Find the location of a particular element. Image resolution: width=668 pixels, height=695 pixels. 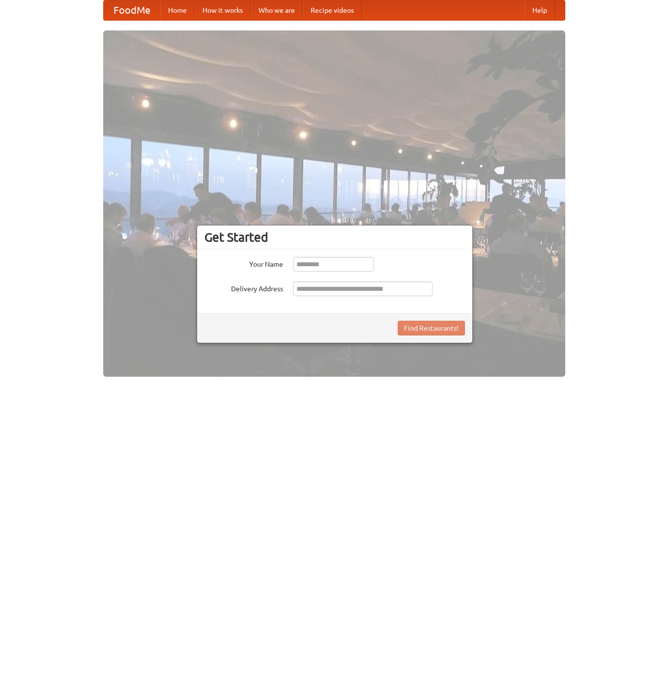

a: FoodMe is located at coordinates (132, 10).